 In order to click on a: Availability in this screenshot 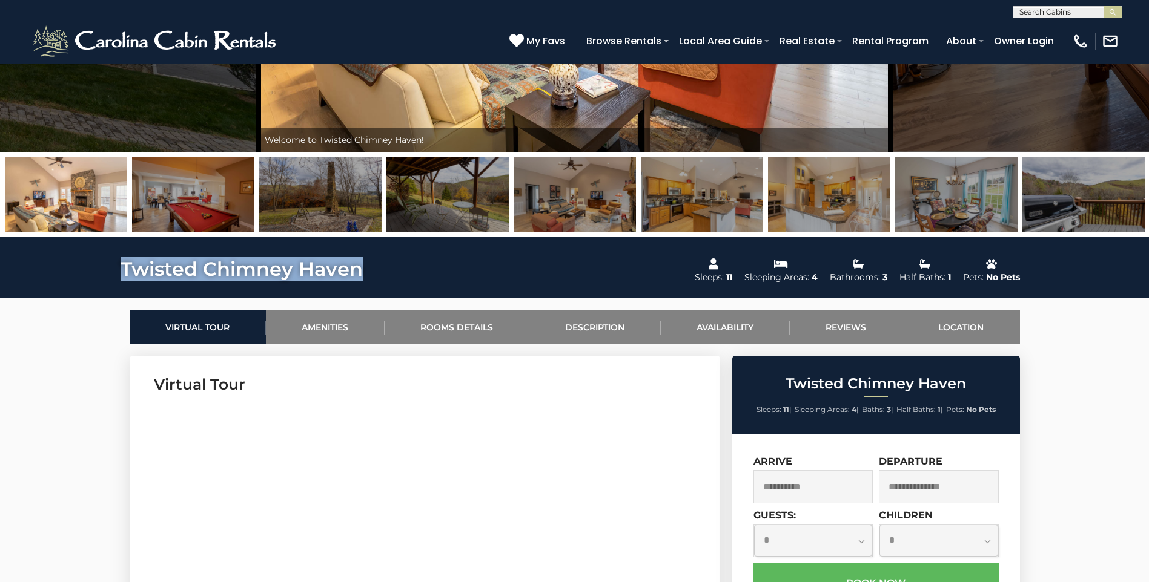, I will do `click(725, 327)`.